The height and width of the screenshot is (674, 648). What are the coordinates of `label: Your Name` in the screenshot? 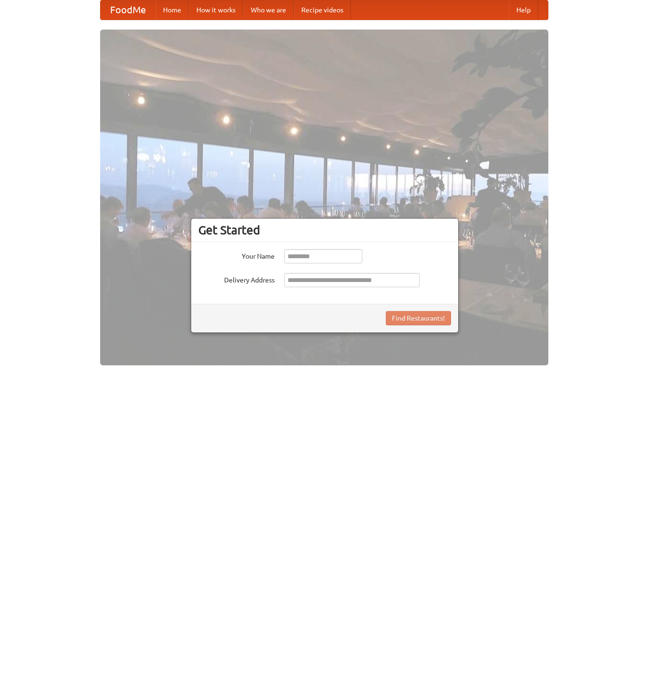 It's located at (236, 255).